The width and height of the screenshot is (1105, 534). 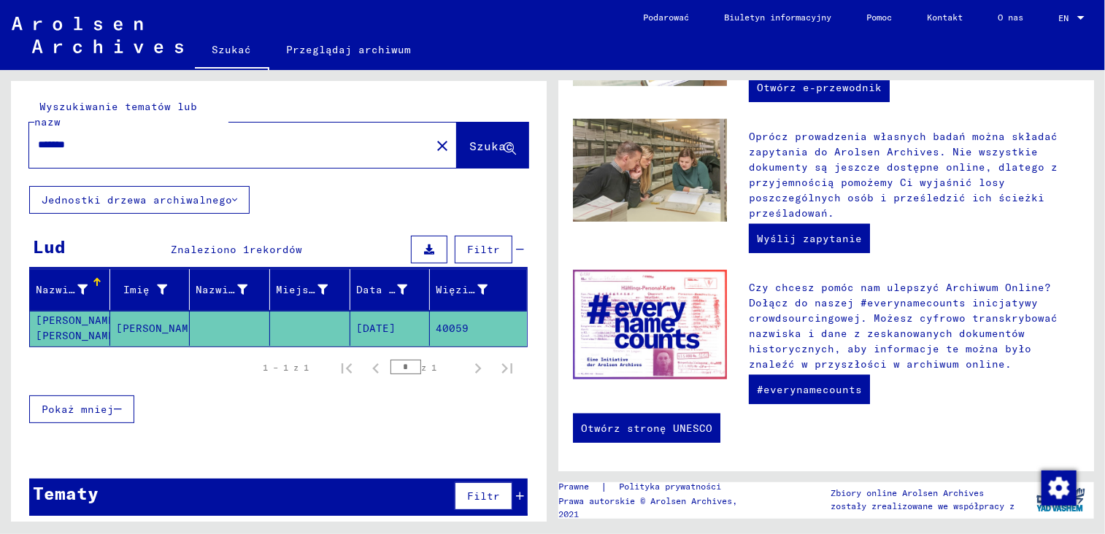 I want to click on button: Ostatnia strona, so click(x=507, y=368).